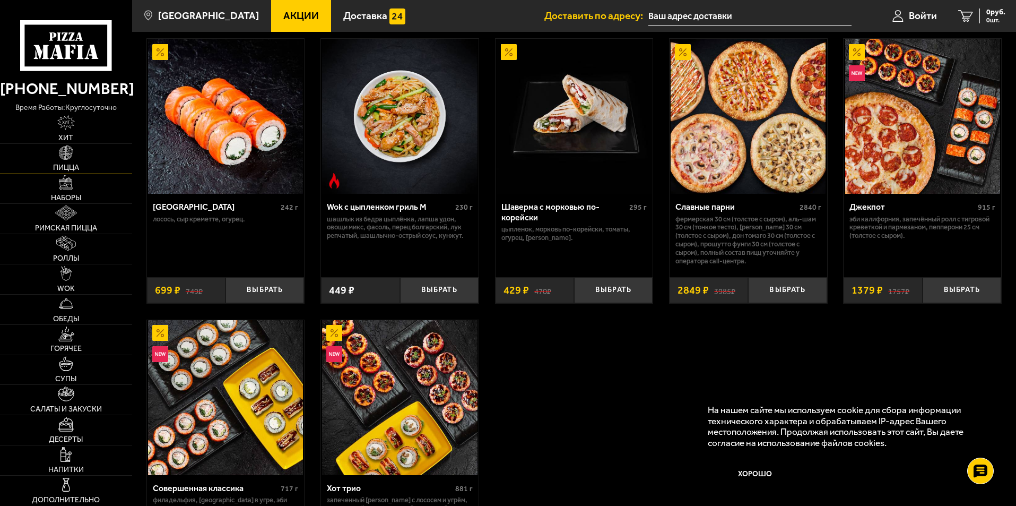 The height and width of the screenshot is (506, 1016). What do you see at coordinates (748, 116) in the screenshot?
I see `img: Славные парни` at bounding box center [748, 116].